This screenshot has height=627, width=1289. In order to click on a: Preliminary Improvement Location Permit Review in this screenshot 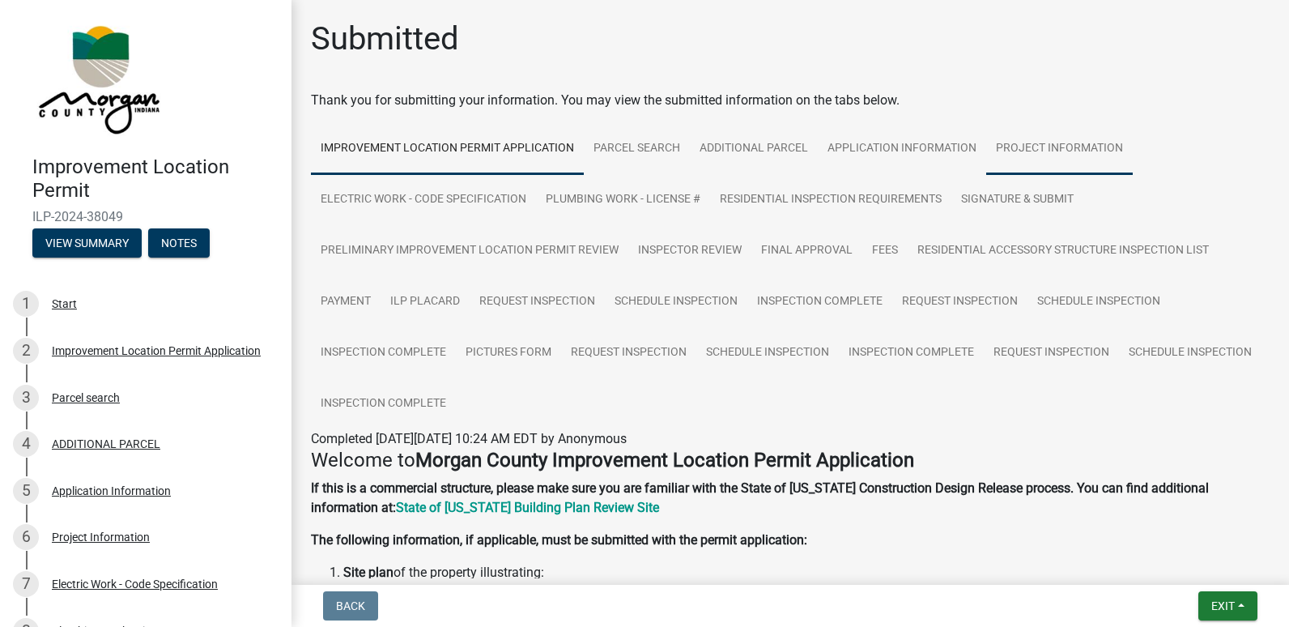, I will do `click(470, 251)`.